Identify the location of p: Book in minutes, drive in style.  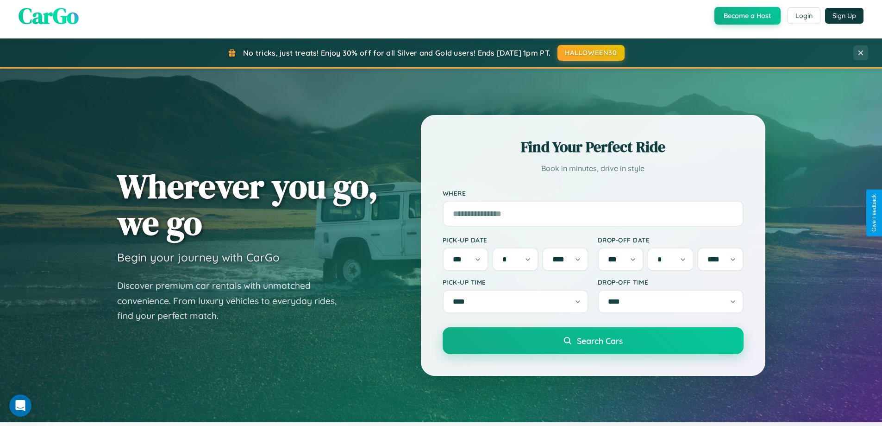
(593, 168).